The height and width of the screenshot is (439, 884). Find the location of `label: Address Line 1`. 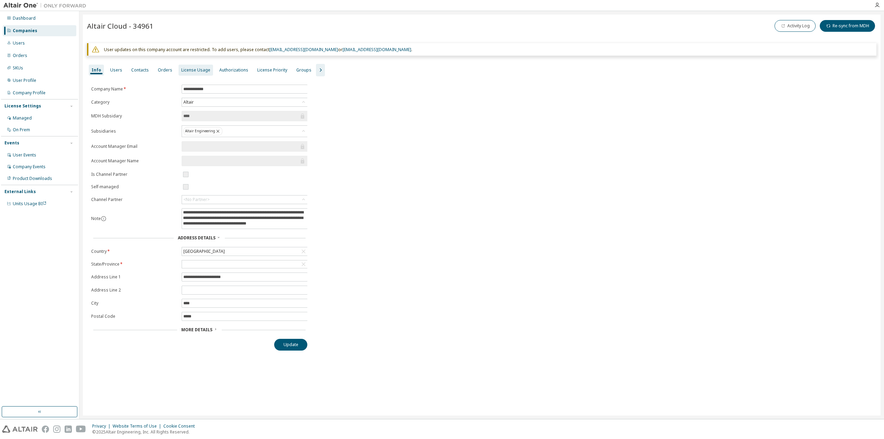

label: Address Line 1 is located at coordinates (134, 277).